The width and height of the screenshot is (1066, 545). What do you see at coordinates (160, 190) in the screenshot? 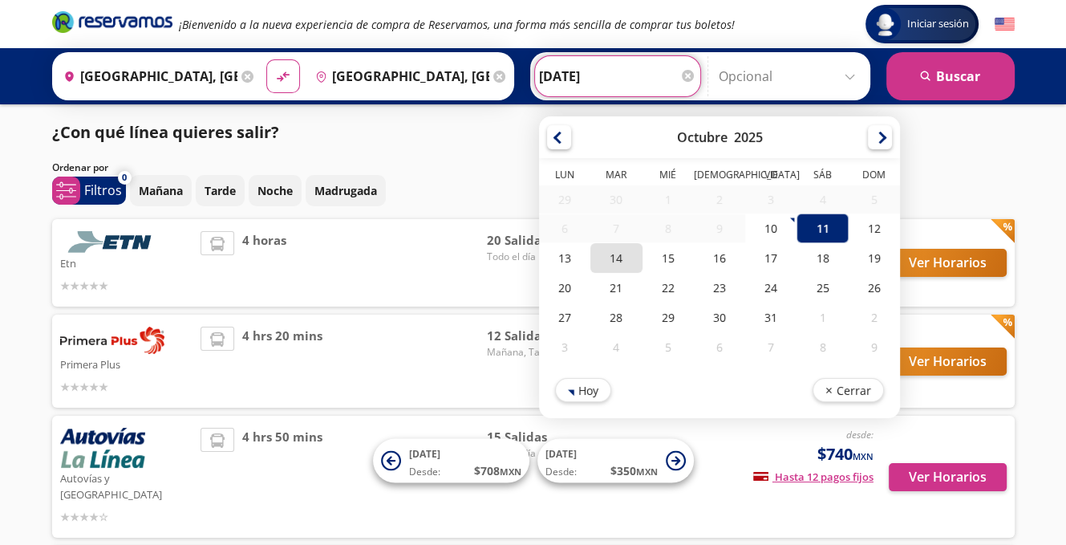
I see `p: Mañana` at bounding box center [160, 190].